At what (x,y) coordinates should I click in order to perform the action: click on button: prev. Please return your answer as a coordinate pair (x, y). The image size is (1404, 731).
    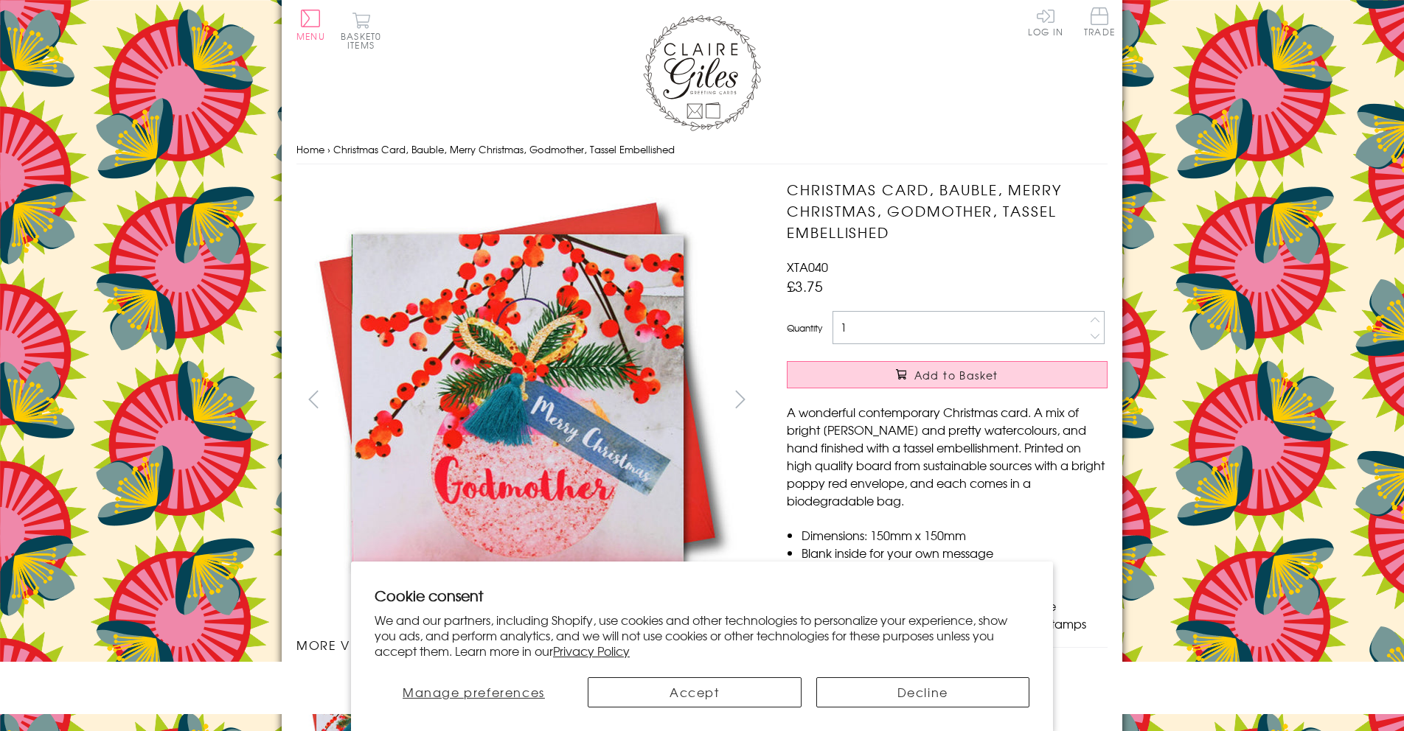
    Looking at the image, I should click on (313, 399).